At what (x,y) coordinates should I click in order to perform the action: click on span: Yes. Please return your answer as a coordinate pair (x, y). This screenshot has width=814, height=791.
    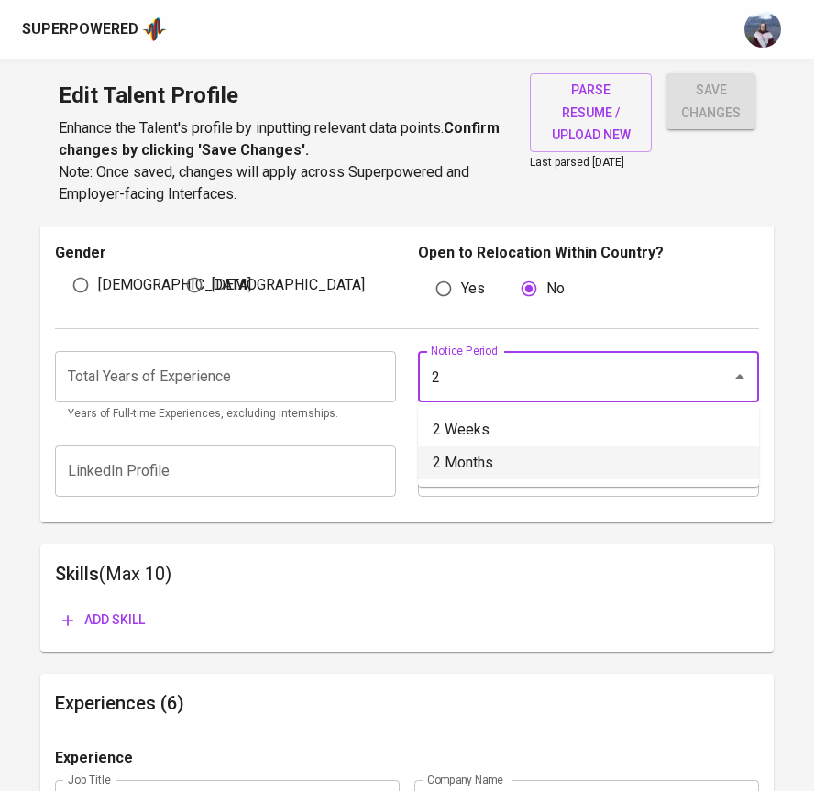
    Looking at the image, I should click on (473, 289).